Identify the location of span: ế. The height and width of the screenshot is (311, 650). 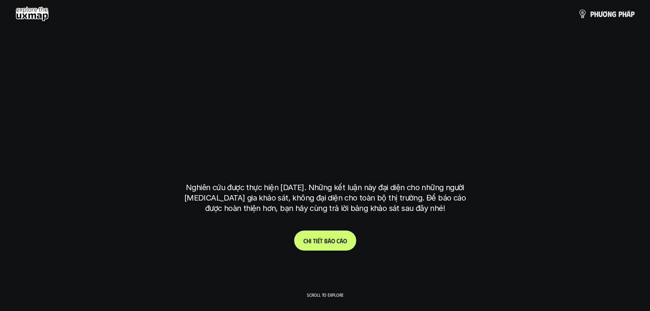
(318, 241).